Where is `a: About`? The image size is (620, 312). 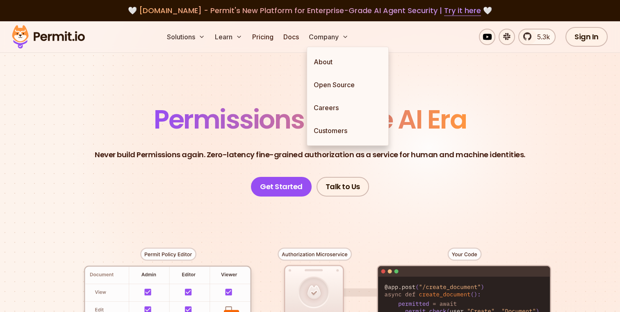 a: About is located at coordinates (348, 62).